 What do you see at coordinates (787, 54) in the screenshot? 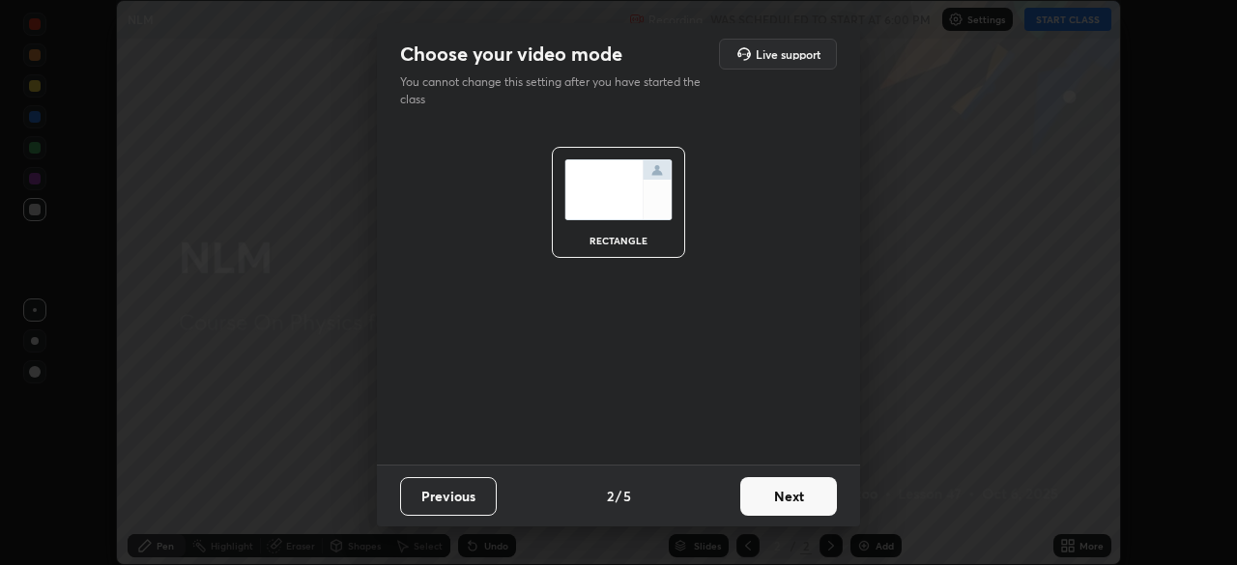
I see `h5: Live support` at bounding box center [787, 54].